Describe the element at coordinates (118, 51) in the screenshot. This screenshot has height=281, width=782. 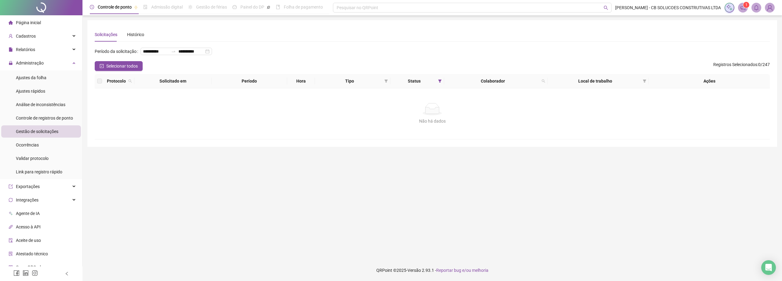
I see `label: Período da solicitação` at that location.